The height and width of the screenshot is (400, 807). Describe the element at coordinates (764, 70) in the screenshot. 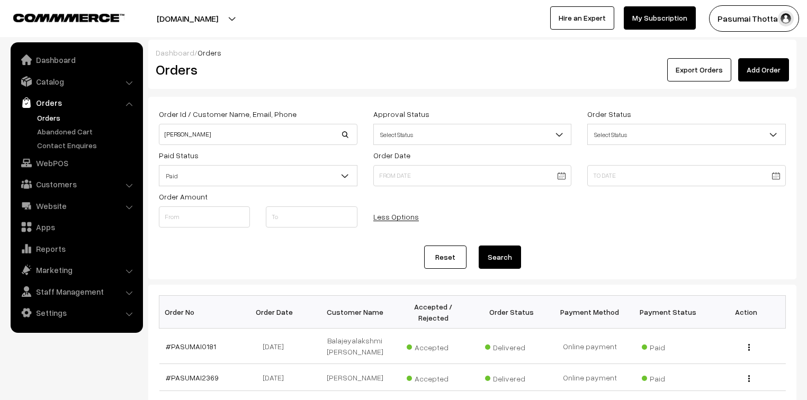

I see `a: Add Order` at that location.